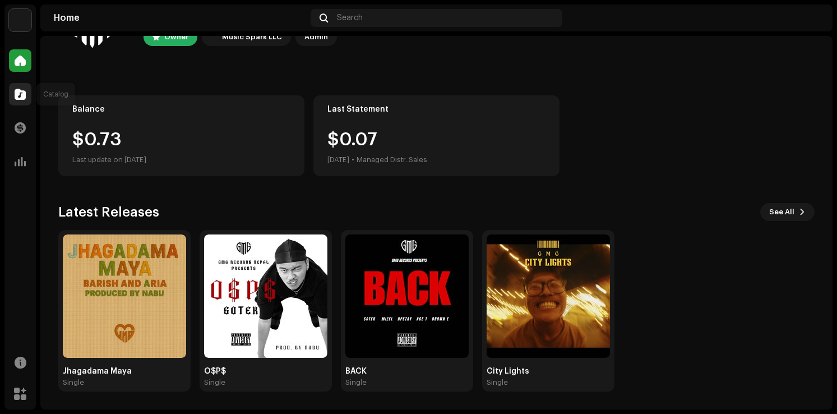 The width and height of the screenshot is (837, 414). Describe the element at coordinates (407, 371) in the screenshot. I see `div: BACK` at that location.